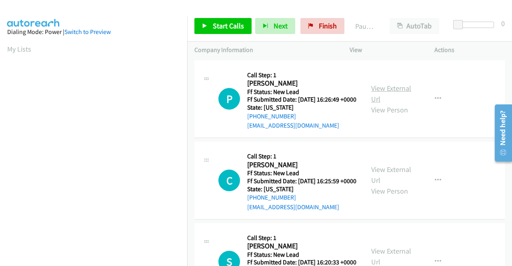  I want to click on div: Need help?, so click(14, 27).